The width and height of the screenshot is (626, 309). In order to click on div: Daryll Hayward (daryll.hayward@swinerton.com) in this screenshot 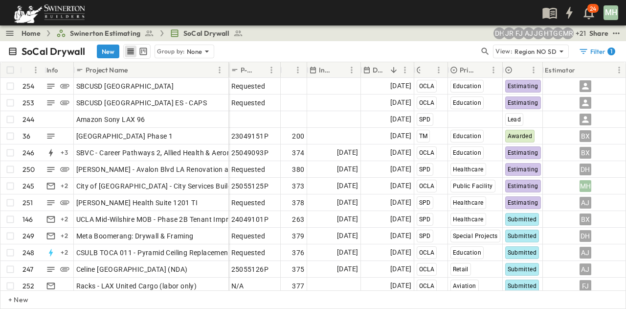, I will do `click(499, 33)`.